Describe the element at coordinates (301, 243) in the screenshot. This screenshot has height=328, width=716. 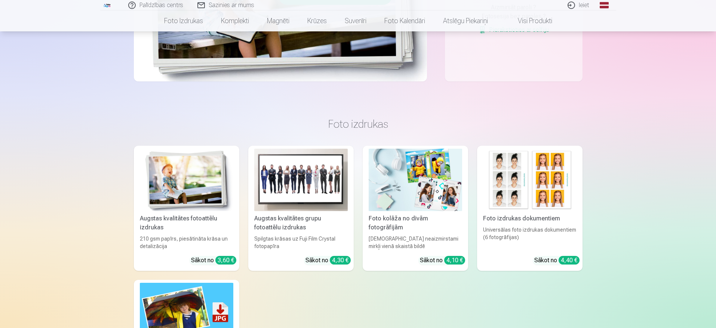
I see `div: Spilgtas krāsas uz Fuji Film Crystal fotopapīra` at that location.